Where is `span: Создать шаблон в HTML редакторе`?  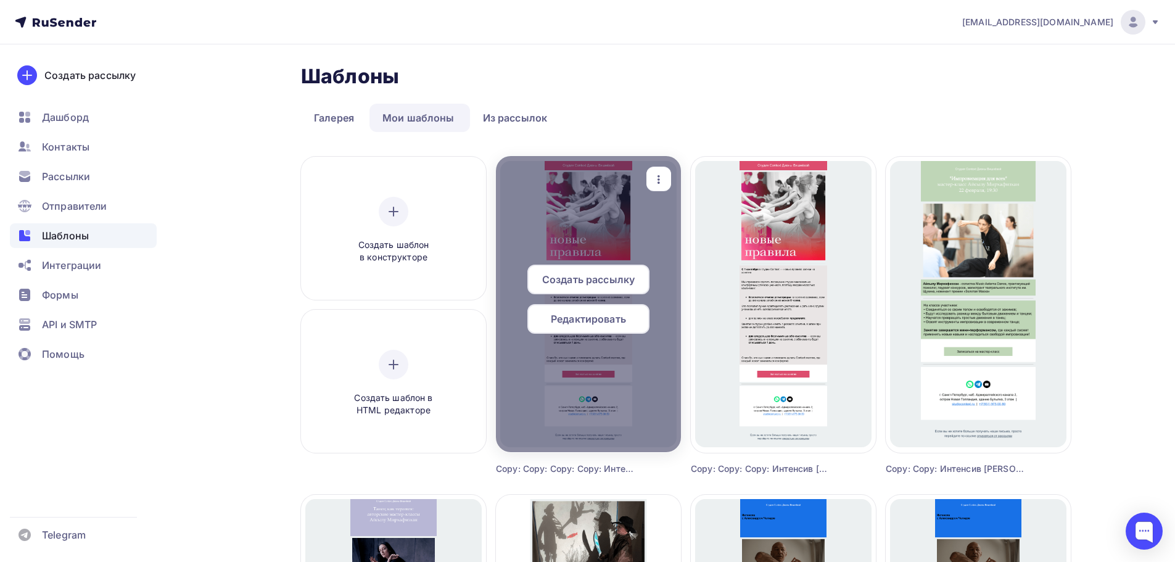 span: Создать шаблон в HTML редакторе is located at coordinates (393, 404).